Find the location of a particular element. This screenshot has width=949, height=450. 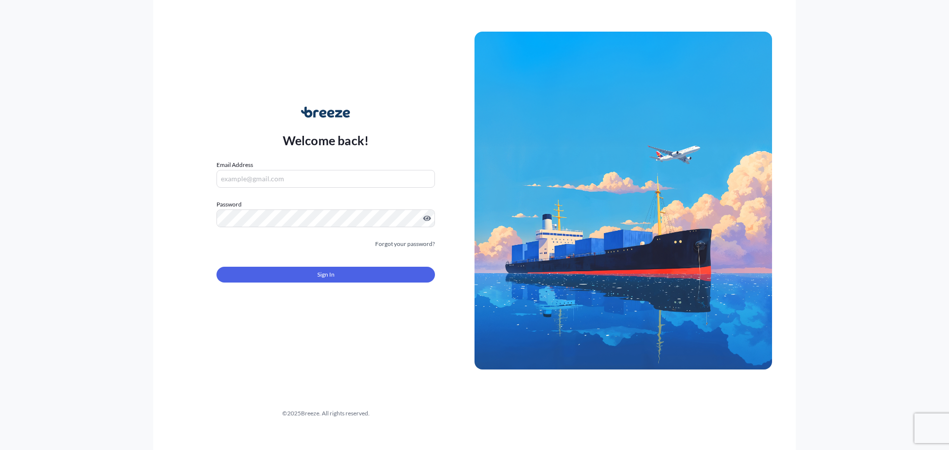

span: Sign In is located at coordinates (326, 275).